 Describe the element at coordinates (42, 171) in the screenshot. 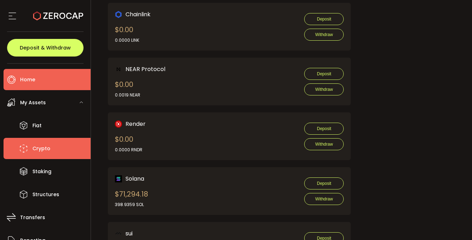

I see `span: Staking` at that location.